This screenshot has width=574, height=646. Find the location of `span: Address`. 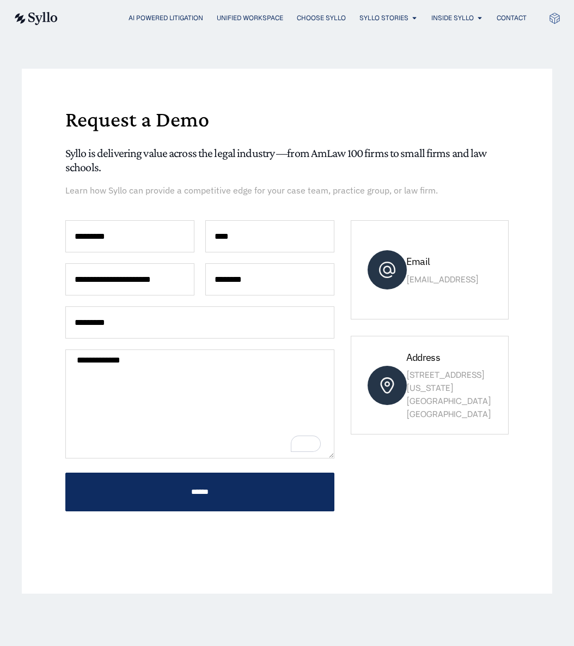

span: Address is located at coordinates (423, 357).